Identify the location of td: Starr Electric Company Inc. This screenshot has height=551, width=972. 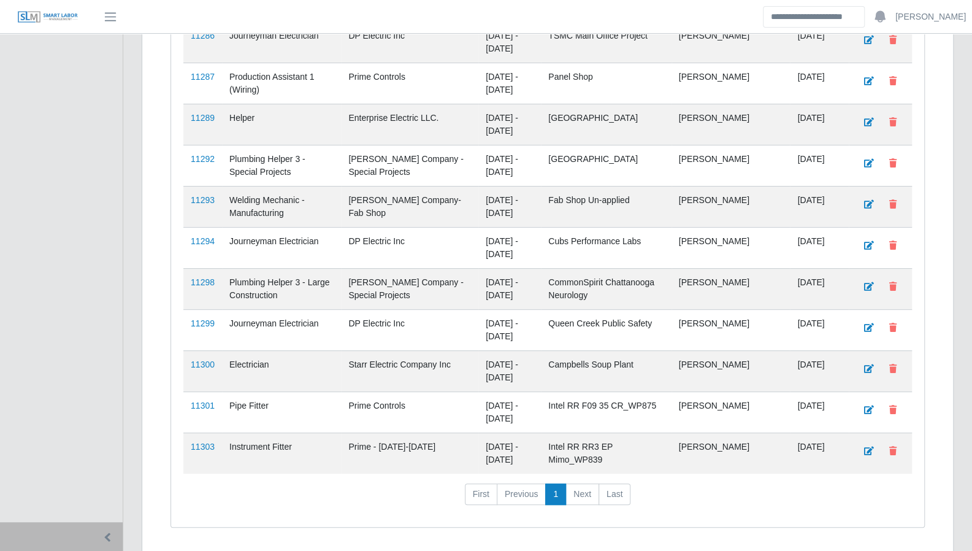
(410, 370).